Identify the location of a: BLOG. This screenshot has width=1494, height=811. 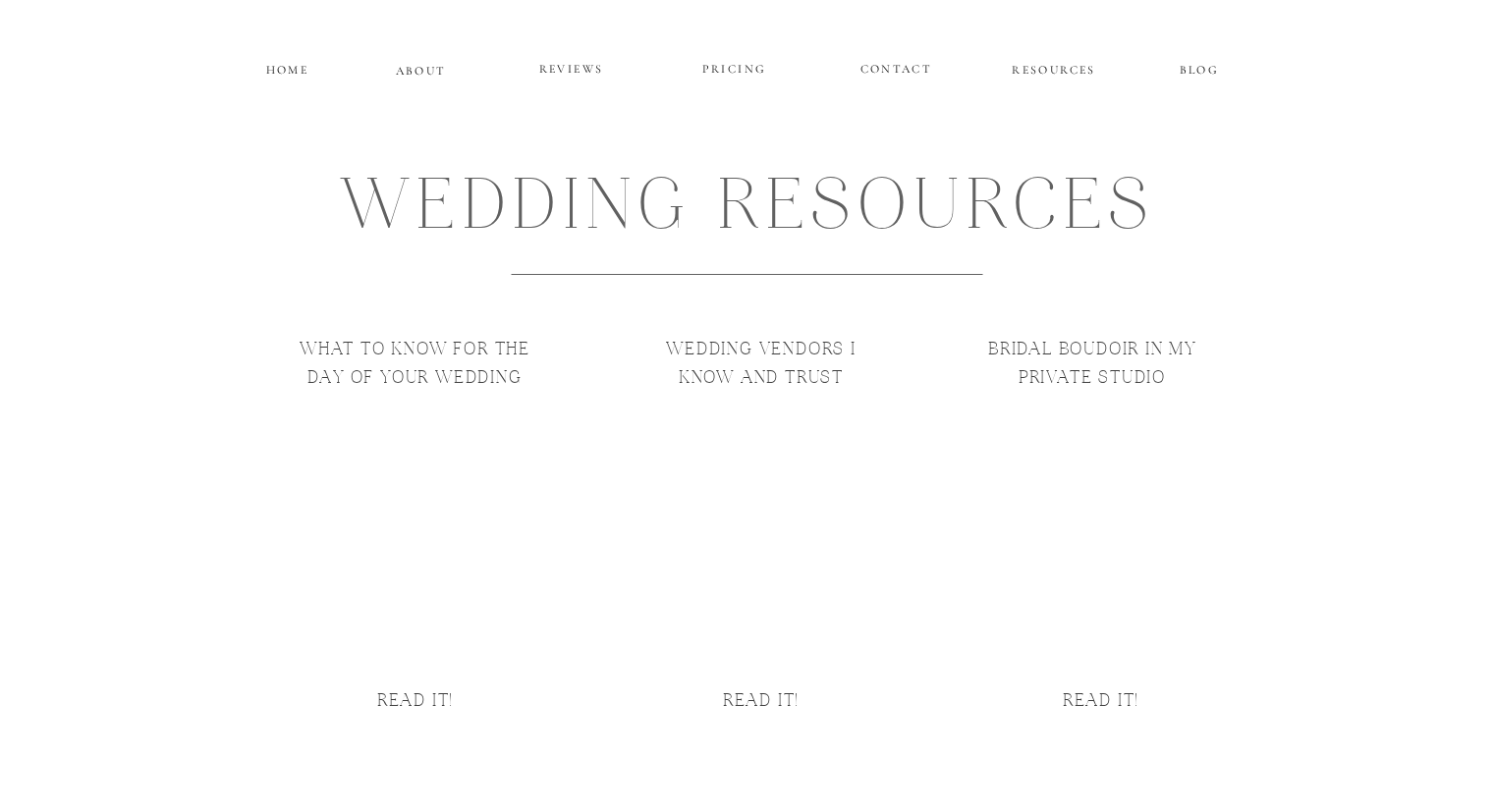
(1199, 67).